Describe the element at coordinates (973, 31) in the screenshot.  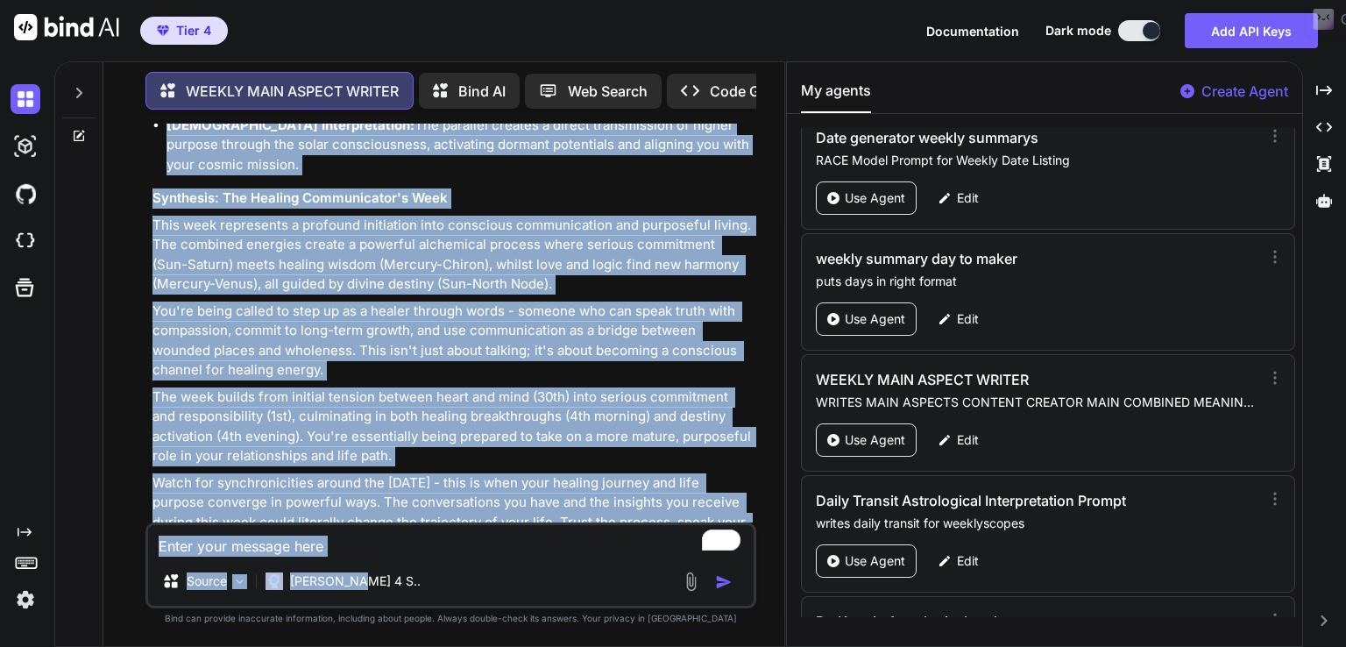
I see `button: Documentation` at that location.